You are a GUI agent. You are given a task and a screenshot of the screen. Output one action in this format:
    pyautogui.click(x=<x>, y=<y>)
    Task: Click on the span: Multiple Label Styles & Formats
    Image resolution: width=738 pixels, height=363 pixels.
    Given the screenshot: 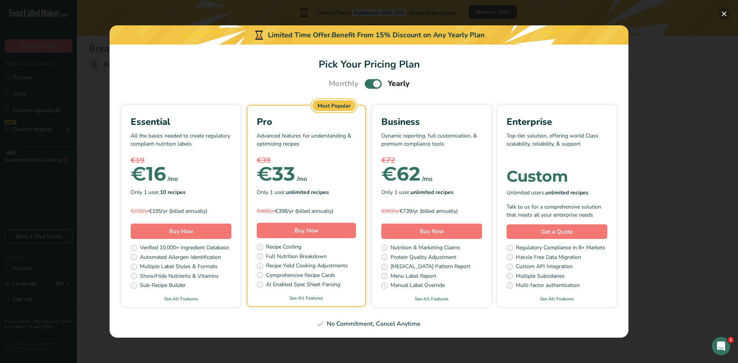 What is the action you would take?
    pyautogui.click(x=179, y=267)
    